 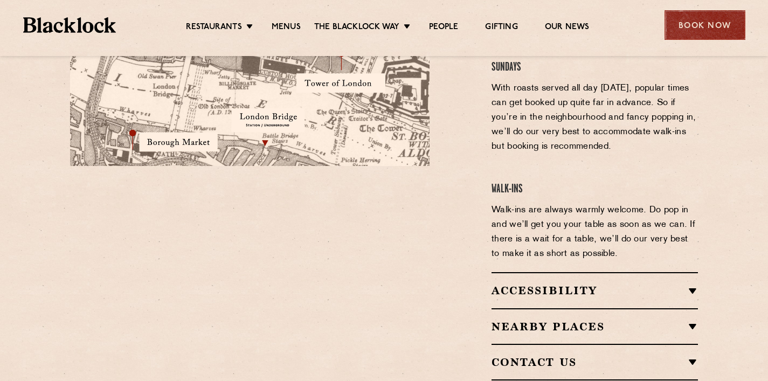 I want to click on h2: Contact Us, so click(x=594, y=362).